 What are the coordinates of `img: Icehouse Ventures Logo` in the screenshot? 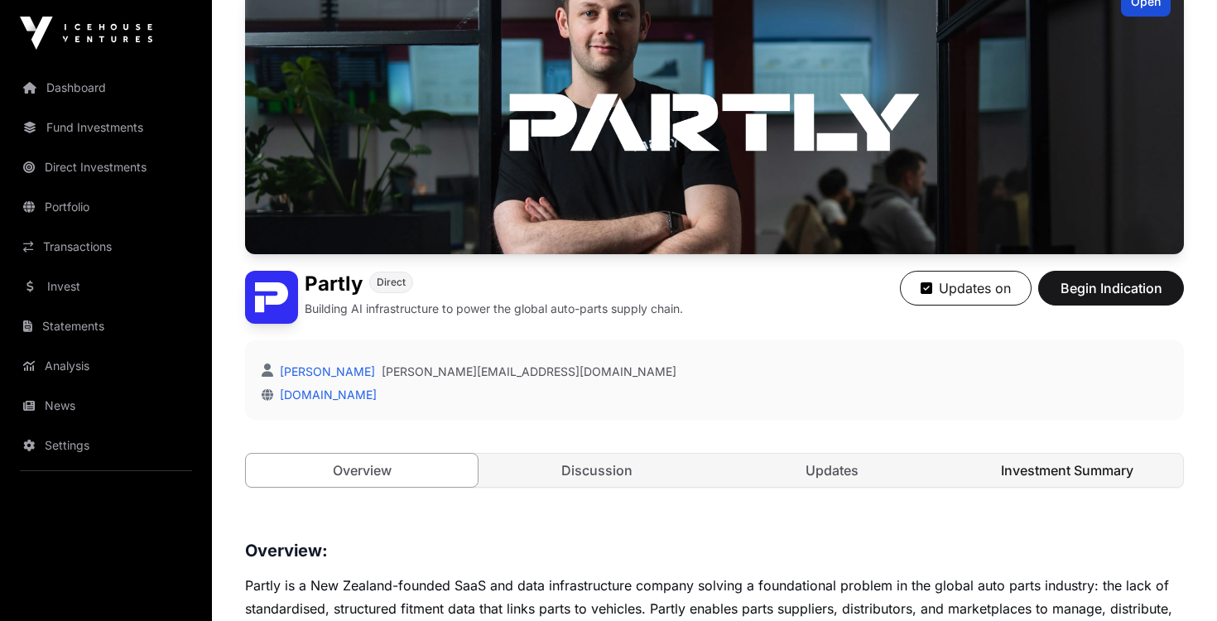 It's located at (86, 33).